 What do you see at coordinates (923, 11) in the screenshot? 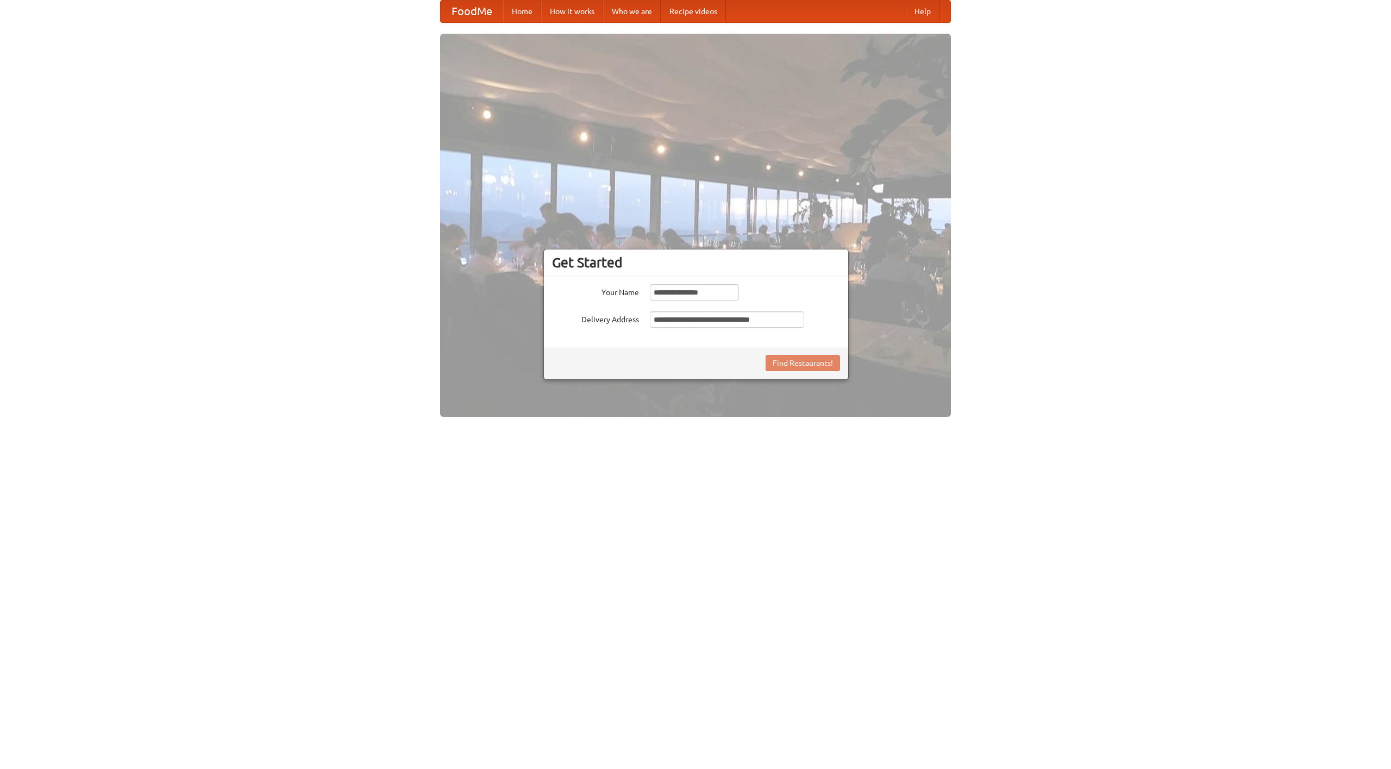
I see `a: Help` at bounding box center [923, 11].